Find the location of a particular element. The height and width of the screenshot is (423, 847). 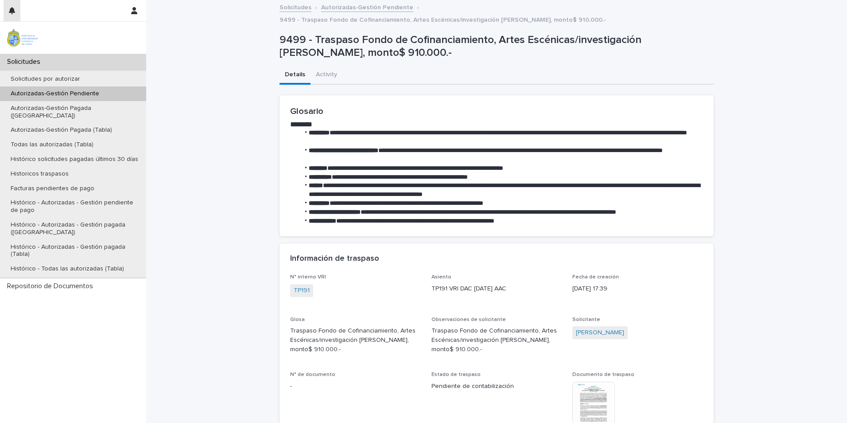

p: Repositorio de Documentos is located at coordinates (52, 286).